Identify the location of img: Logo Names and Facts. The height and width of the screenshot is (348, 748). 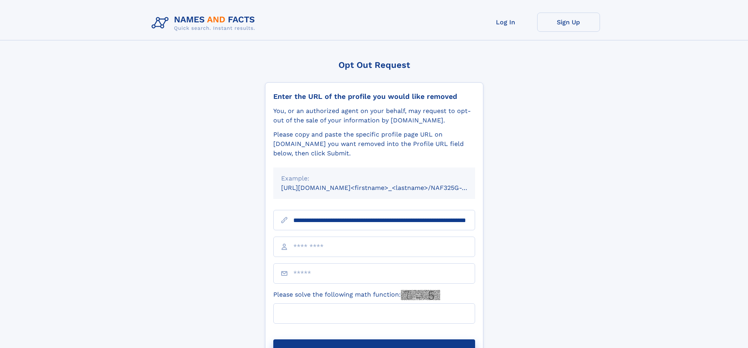
(205, 23).